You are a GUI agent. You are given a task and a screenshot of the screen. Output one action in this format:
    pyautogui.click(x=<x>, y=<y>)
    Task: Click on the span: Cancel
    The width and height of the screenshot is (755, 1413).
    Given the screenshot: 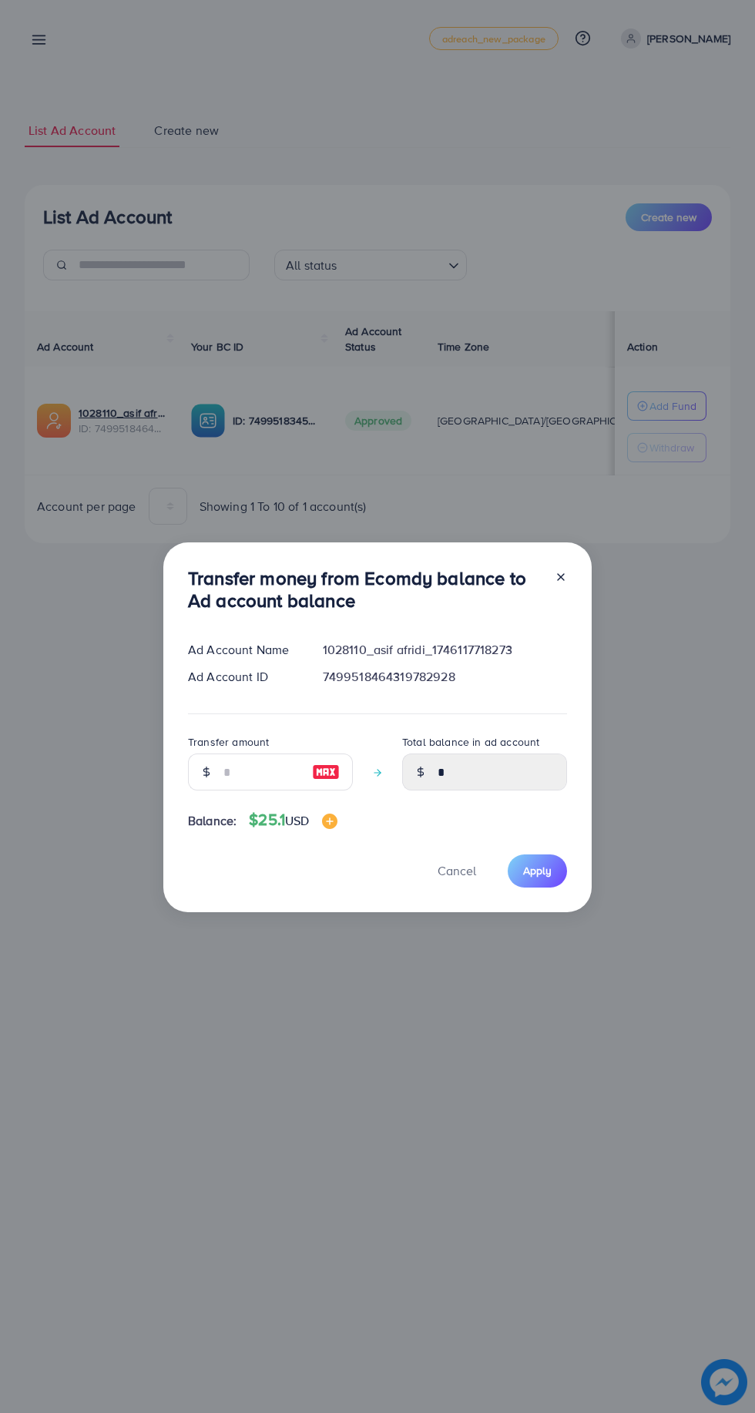 What is the action you would take?
    pyautogui.click(x=457, y=871)
    